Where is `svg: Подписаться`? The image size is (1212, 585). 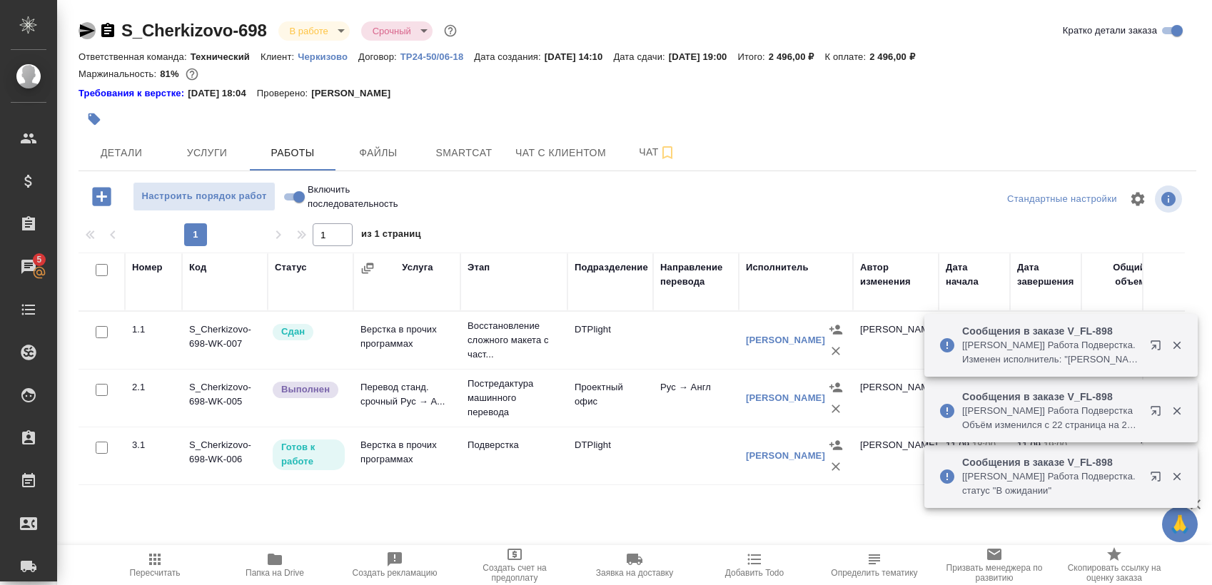 svg: Подписаться is located at coordinates (667, 153).